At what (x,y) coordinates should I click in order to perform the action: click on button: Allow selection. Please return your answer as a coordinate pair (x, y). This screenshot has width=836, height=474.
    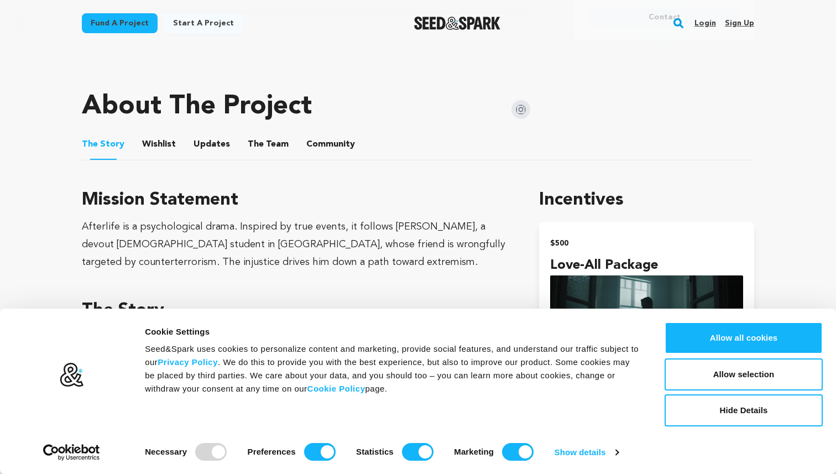
    Looking at the image, I should click on (744, 374).